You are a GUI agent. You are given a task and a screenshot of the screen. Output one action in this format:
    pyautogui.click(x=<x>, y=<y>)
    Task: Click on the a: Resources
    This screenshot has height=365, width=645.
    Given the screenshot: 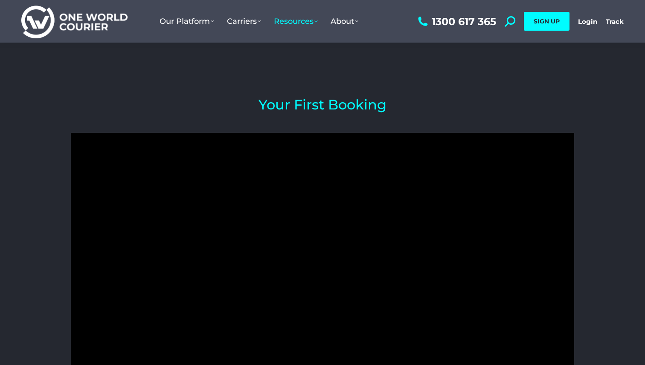 What is the action you would take?
    pyautogui.click(x=295, y=21)
    